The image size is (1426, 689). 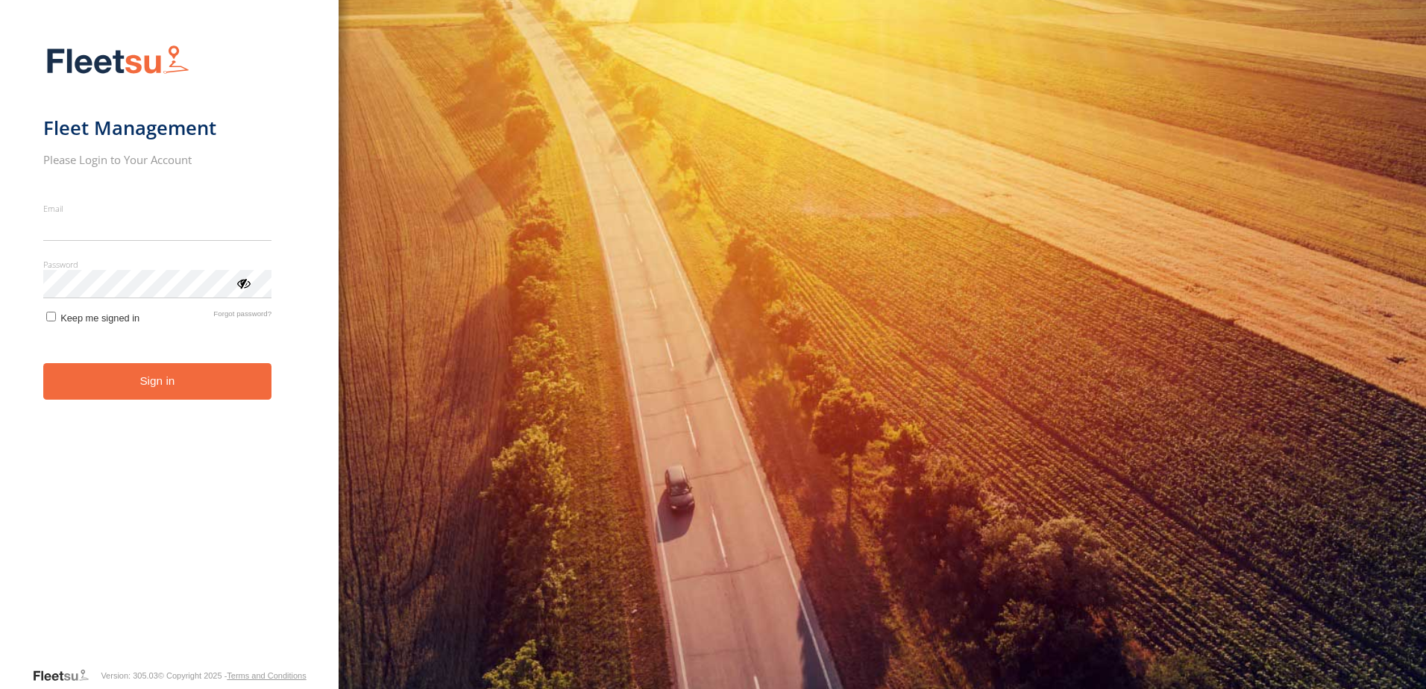 What do you see at coordinates (169, 351) in the screenshot?
I see `form: main` at bounding box center [169, 351].